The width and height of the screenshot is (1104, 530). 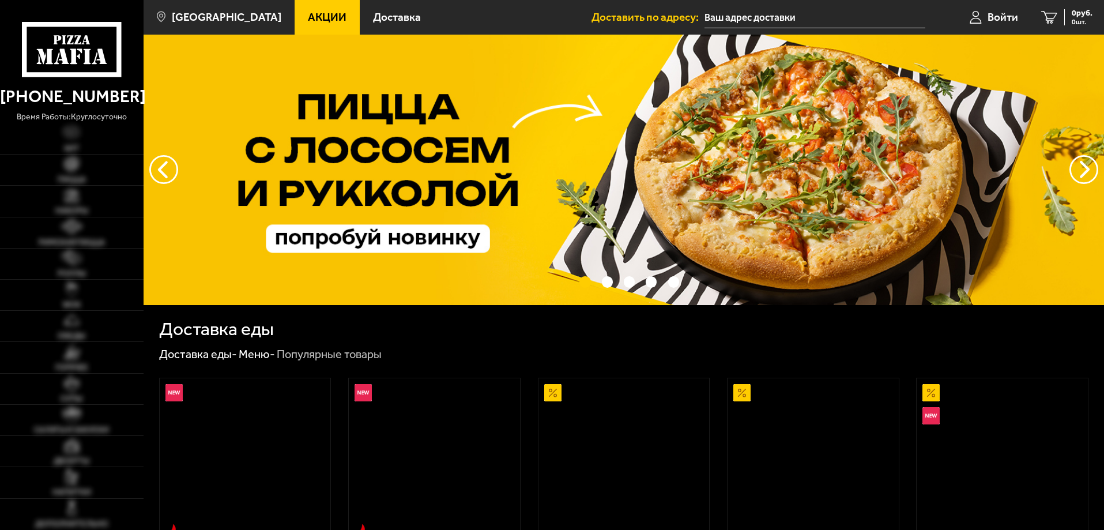 What do you see at coordinates (1002, 17) in the screenshot?
I see `span: Войти` at bounding box center [1002, 17].